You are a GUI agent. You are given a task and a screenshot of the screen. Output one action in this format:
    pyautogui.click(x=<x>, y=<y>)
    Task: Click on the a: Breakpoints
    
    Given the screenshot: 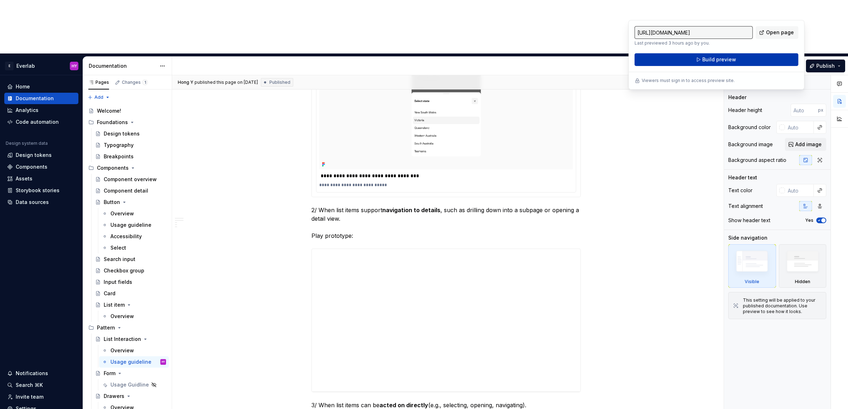 What is the action you would take?
    pyautogui.click(x=130, y=156)
    